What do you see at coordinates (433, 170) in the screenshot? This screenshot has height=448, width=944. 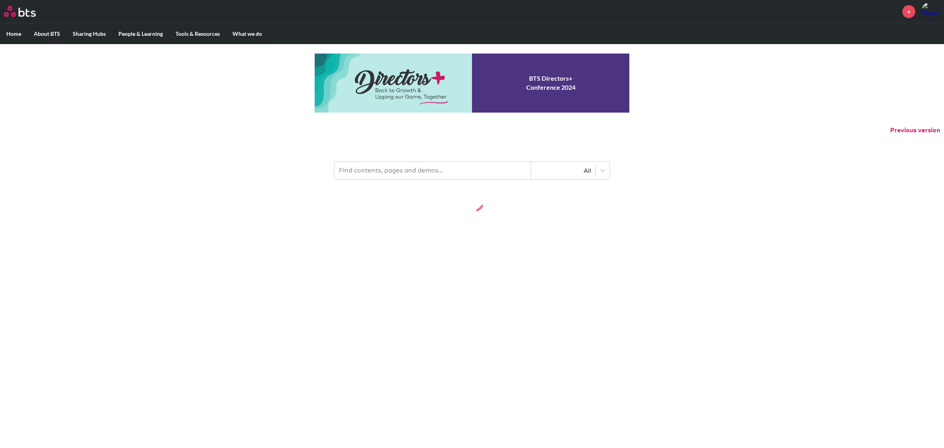 I see `input: Find contents, pages and demos...` at bounding box center [433, 170].